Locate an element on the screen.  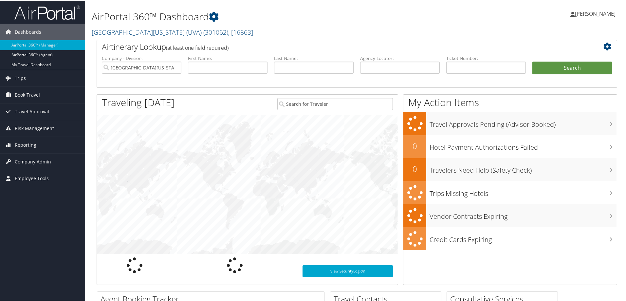
a: Vendor Contracts Expiring is located at coordinates (510, 215).